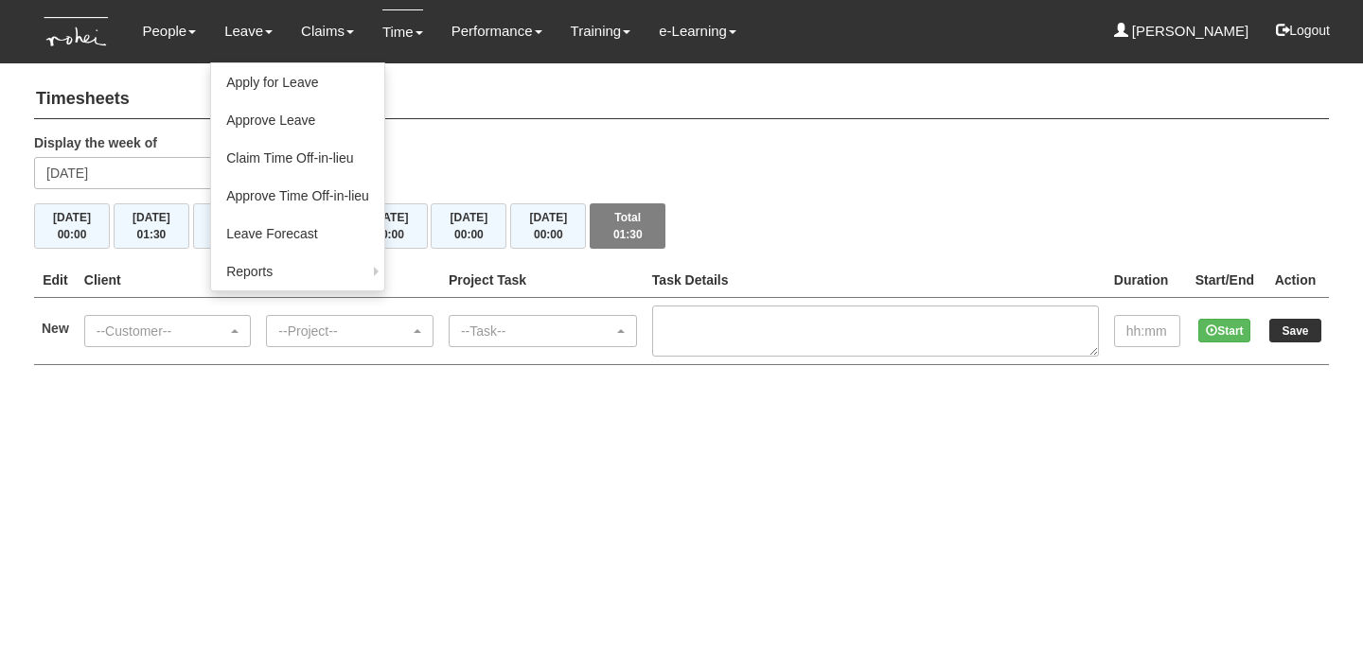  What do you see at coordinates (327, 31) in the screenshot?
I see `a: Claims` at bounding box center [327, 31].